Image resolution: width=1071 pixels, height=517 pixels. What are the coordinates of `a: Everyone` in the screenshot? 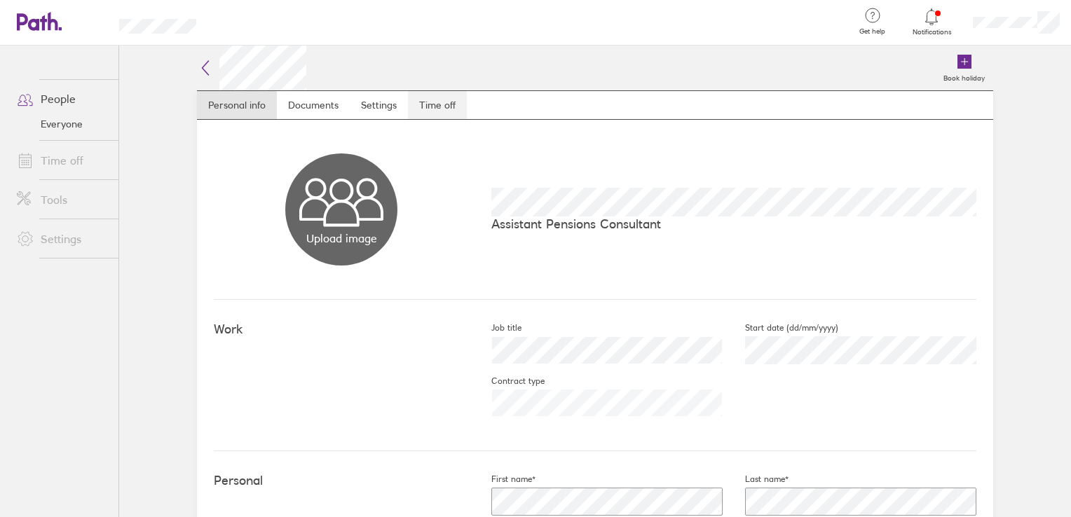 It's located at (62, 124).